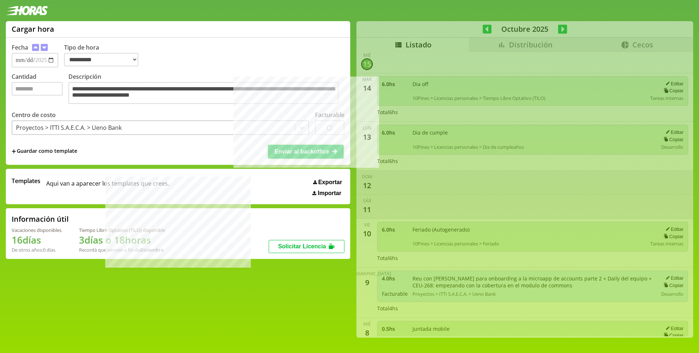  What do you see at coordinates (36, 250) in the screenshot?
I see `div: De otros años: 0 días` at bounding box center [36, 250].